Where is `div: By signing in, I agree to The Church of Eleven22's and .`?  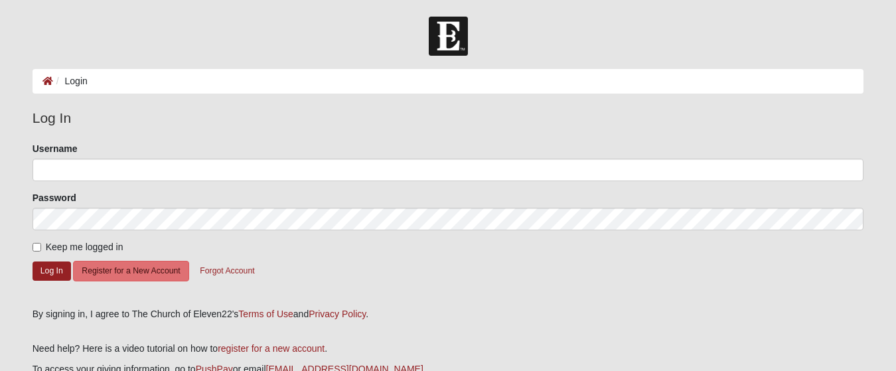 div: By signing in, I agree to The Church of Eleven22's and . is located at coordinates (448, 314).